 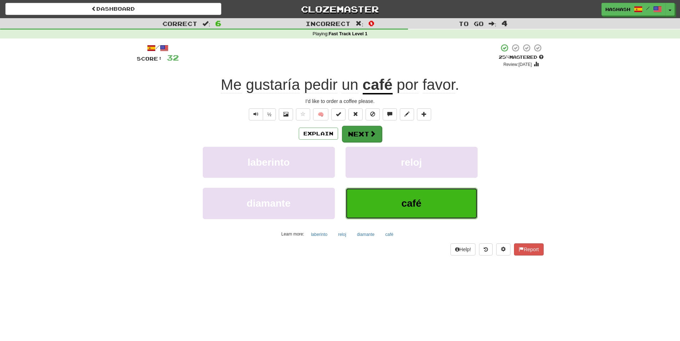 I want to click on span: laberinto, so click(x=268, y=162).